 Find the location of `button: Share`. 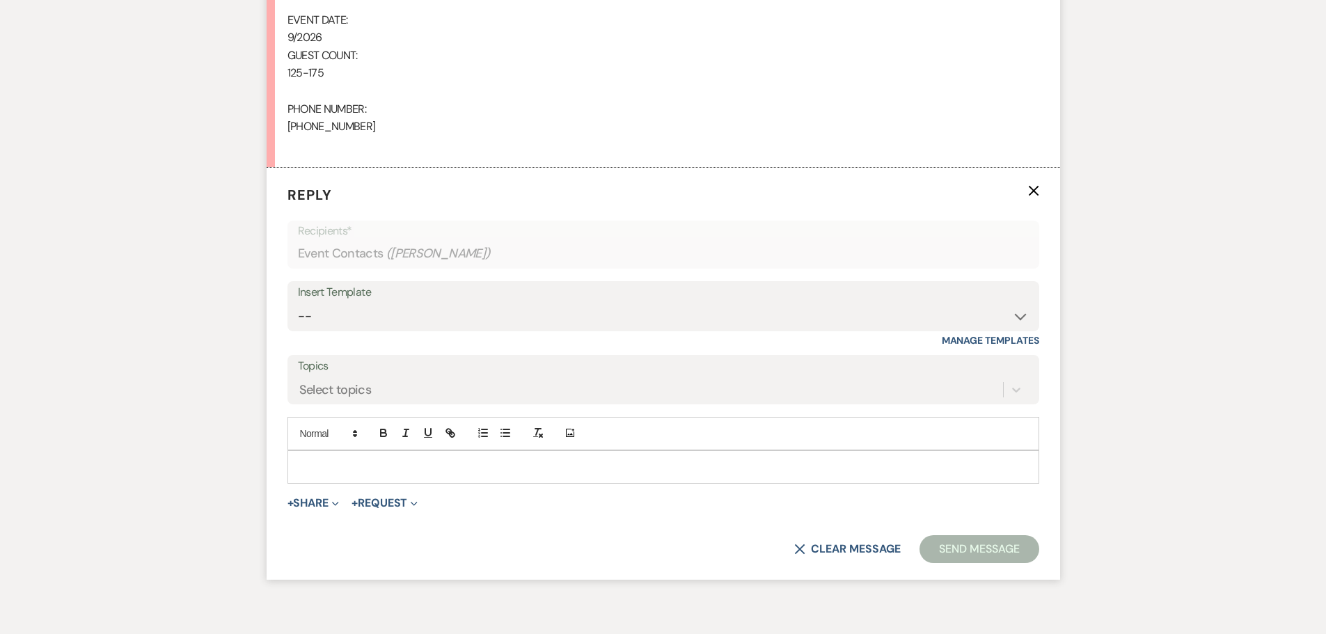

button: Share is located at coordinates (313, 503).